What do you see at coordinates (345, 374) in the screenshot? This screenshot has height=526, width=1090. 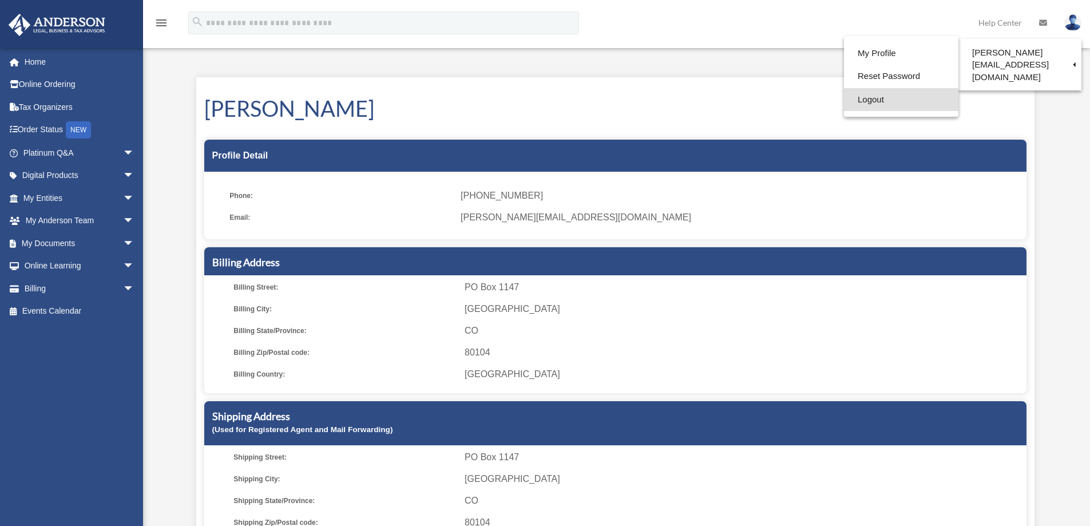 I see `span: Billing Country:` at bounding box center [345, 374].